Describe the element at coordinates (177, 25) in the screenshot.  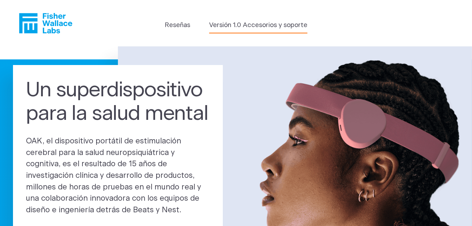
I see `font: Reseñas` at that location.